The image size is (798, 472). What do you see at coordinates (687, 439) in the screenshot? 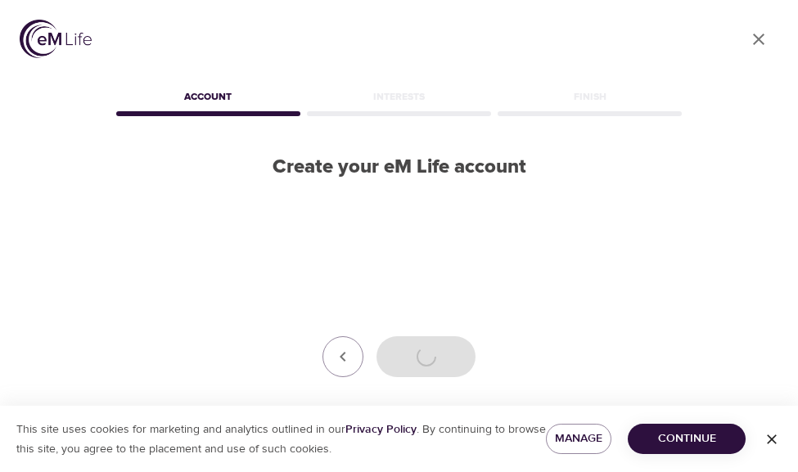
I see `button: Continue` at bounding box center [687, 439].